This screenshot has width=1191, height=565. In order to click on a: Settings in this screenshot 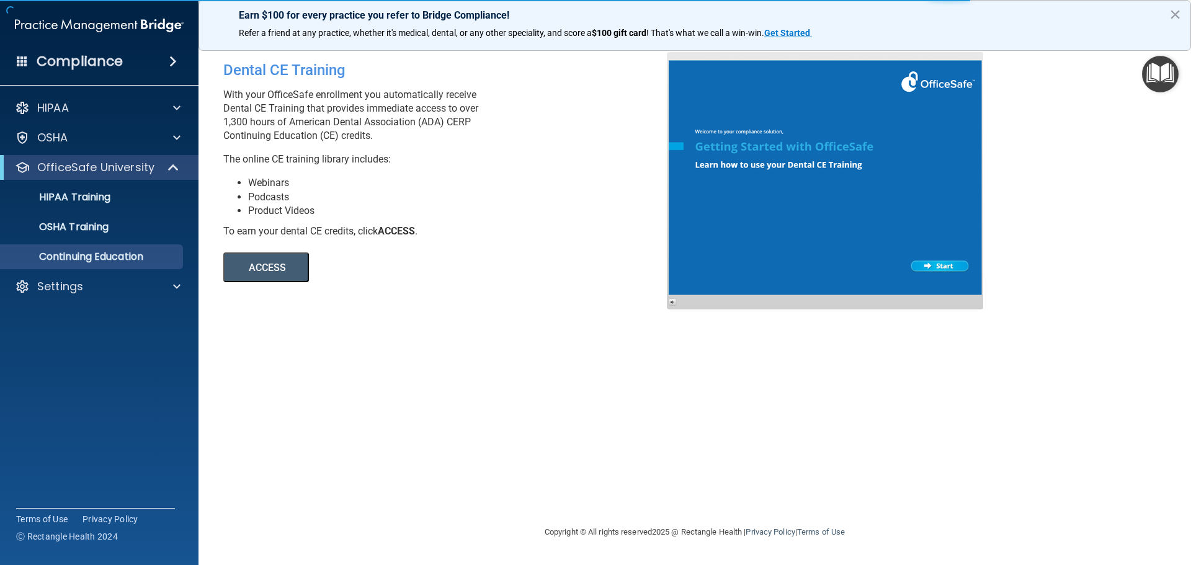, I will do `click(97, 287)`.